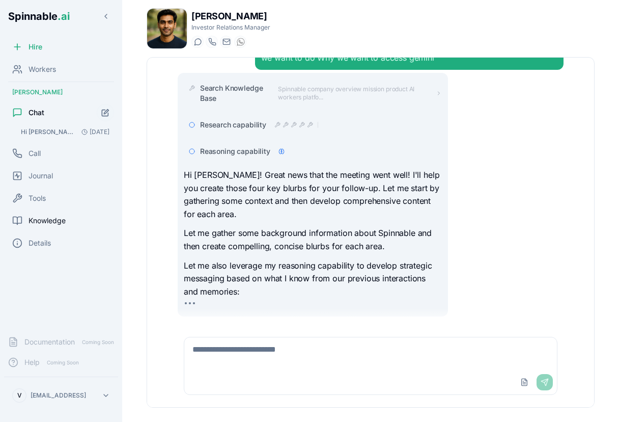 The width and height of the screenshot is (619, 422). Describe the element at coordinates (49, 132) in the screenshot. I see `span: Hi Kai, the first thing we need is to create a presentation. I will create the slides, but I need...` at that location.